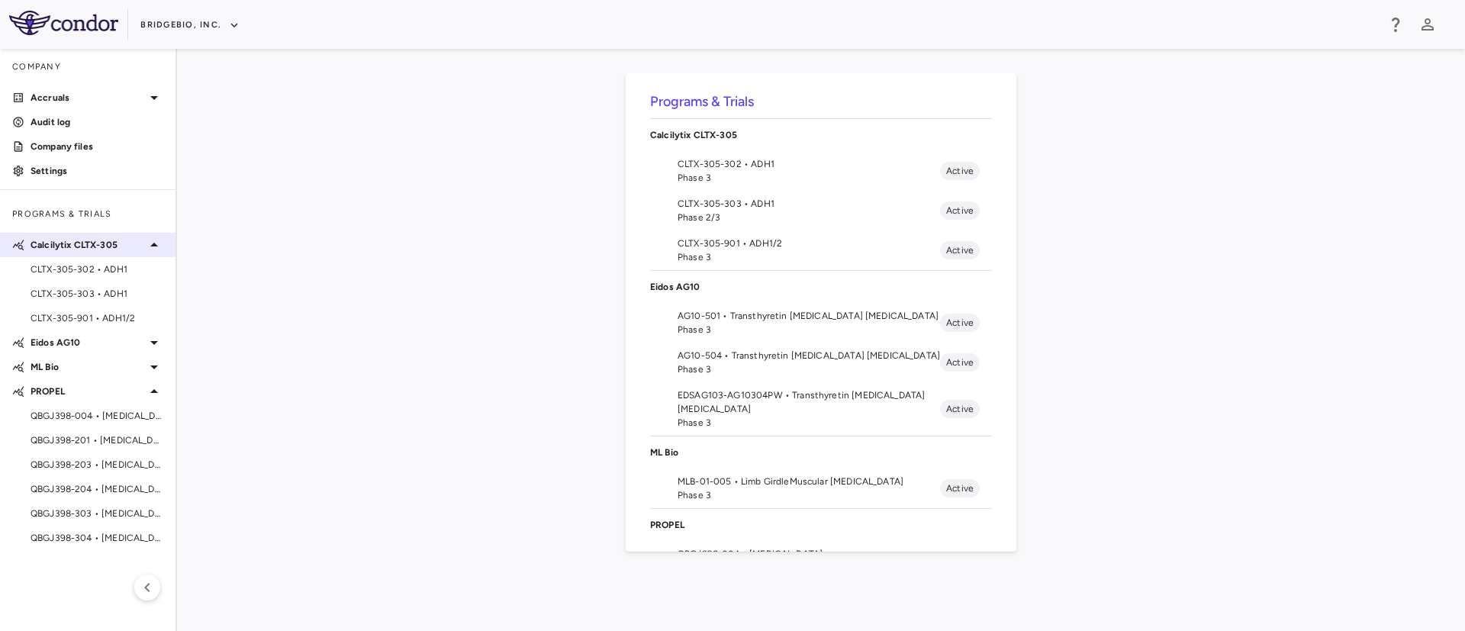  I want to click on div: PROPEL, so click(821, 525).